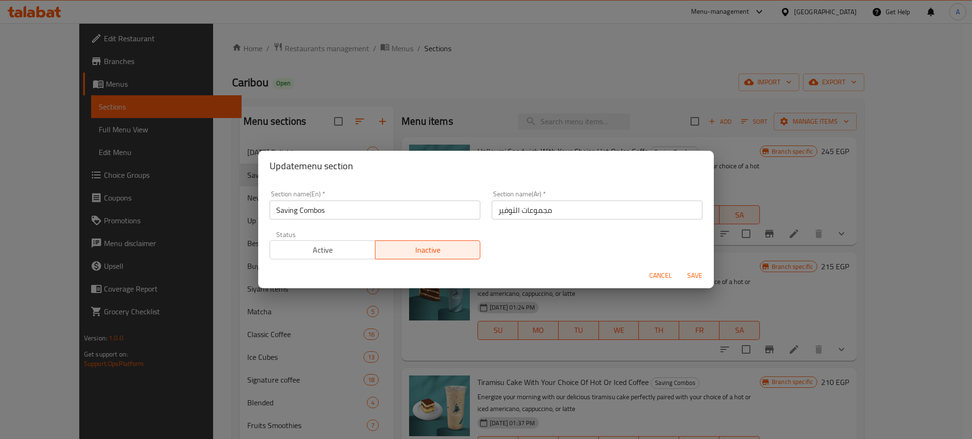 The width and height of the screenshot is (972, 439). Describe the element at coordinates (323, 250) in the screenshot. I see `span: Active` at that location.